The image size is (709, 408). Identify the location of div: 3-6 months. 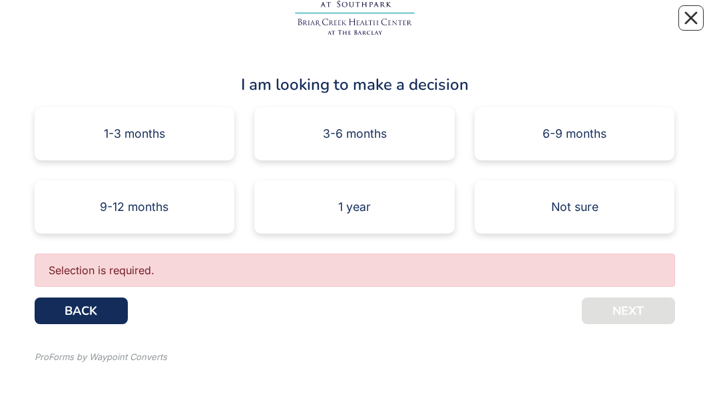
(355, 134).